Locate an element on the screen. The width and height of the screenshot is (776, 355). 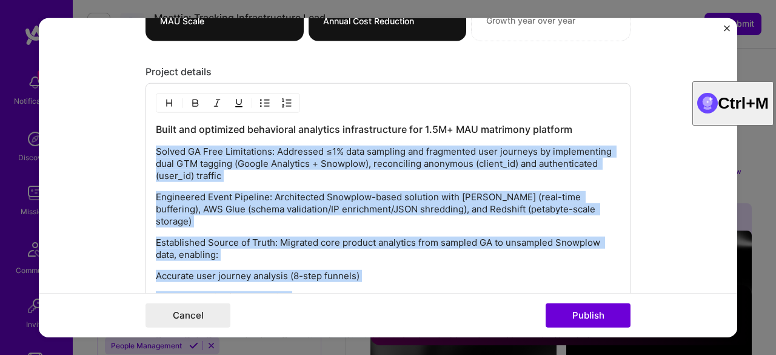
p: Cohort retention/LTV modeling is located at coordinates (388, 297).